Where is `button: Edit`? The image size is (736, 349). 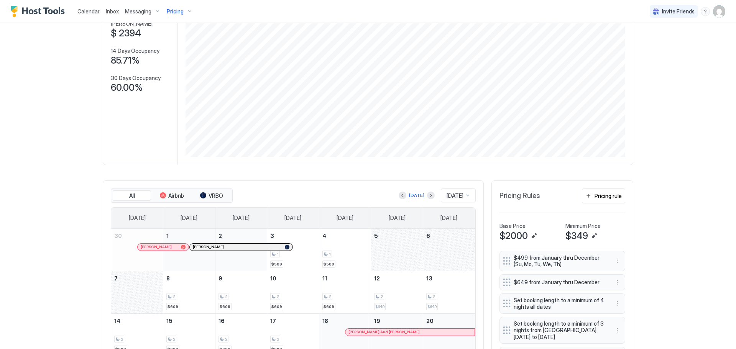
button: Edit is located at coordinates (594, 236).